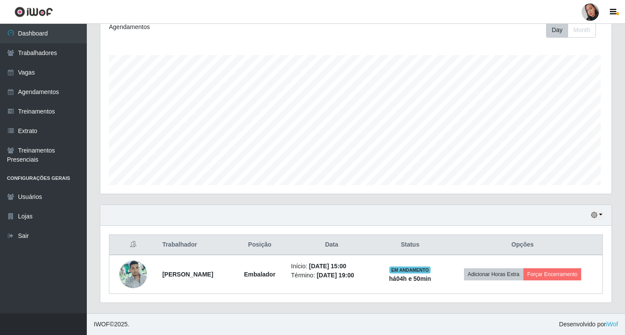 The width and height of the screenshot is (625, 335). I want to click on button: Month, so click(581, 30).